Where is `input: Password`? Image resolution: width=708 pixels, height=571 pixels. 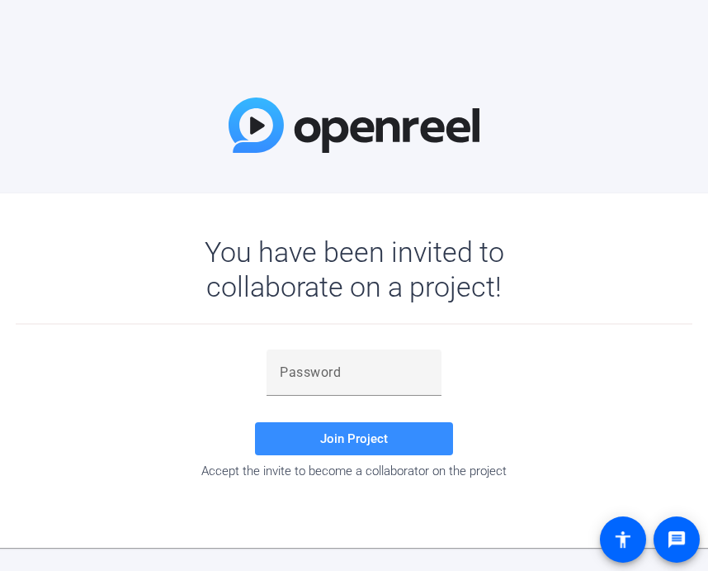 input: Password is located at coordinates (354, 372).